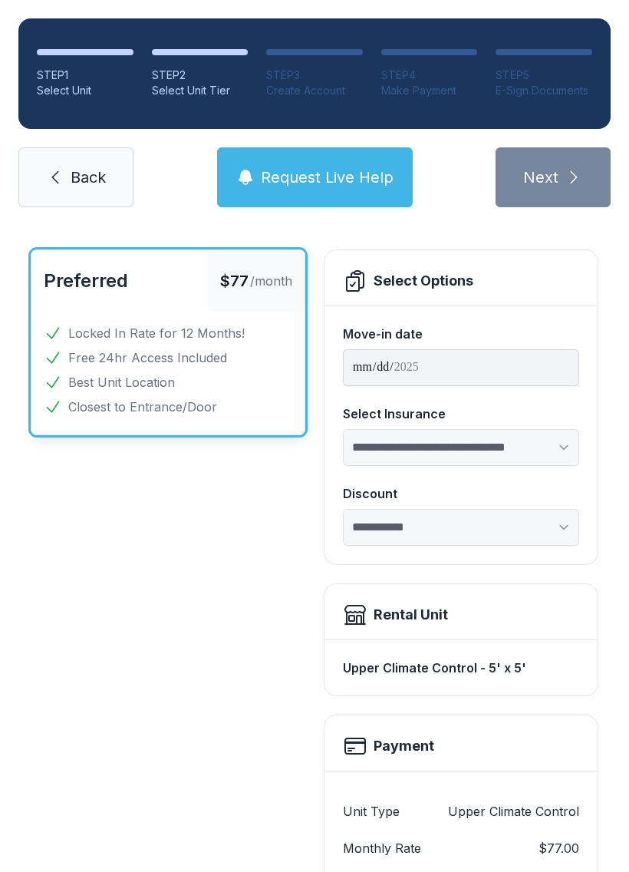  What do you see at coordinates (234, 281) in the screenshot?
I see `span: $77` at bounding box center [234, 281].